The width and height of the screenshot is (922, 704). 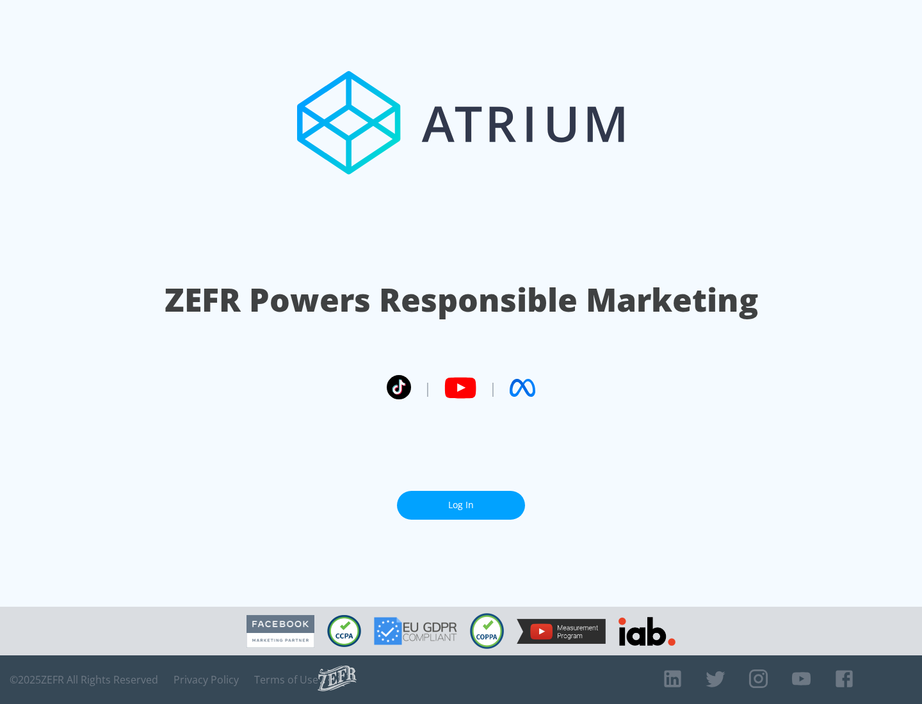 I want to click on a: Terms of Use, so click(x=286, y=680).